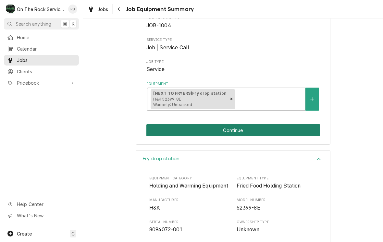 Image resolution: width=383 pixels, height=242 pixels. What do you see at coordinates (268, 185) in the screenshot?
I see `span: Fried Food Holding Station` at bounding box center [268, 185].